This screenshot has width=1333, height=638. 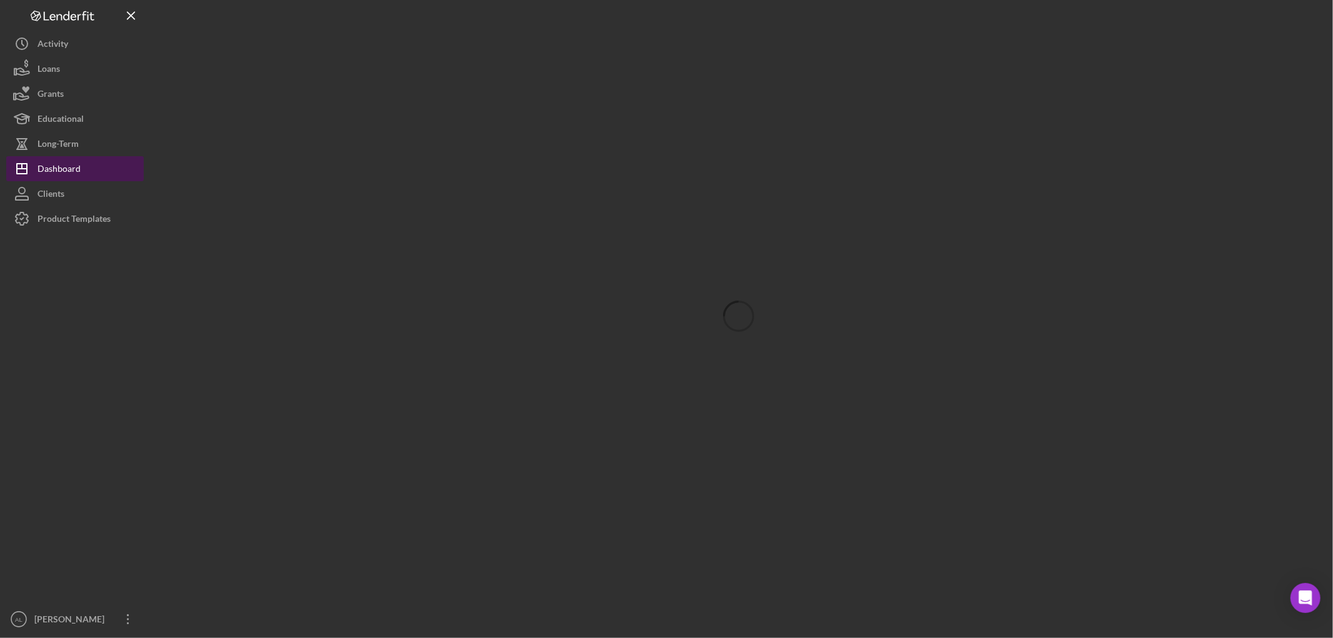 What do you see at coordinates (75, 69) in the screenshot?
I see `button: Loans` at bounding box center [75, 69].